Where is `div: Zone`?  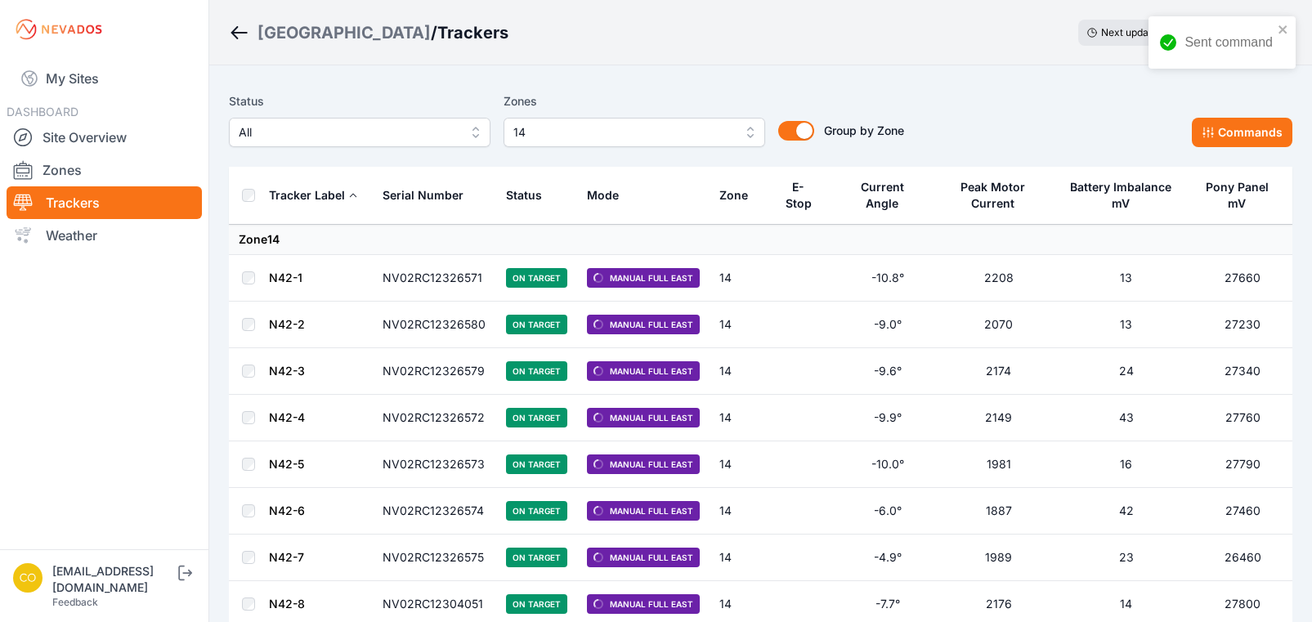
div: Zone is located at coordinates (733, 195).